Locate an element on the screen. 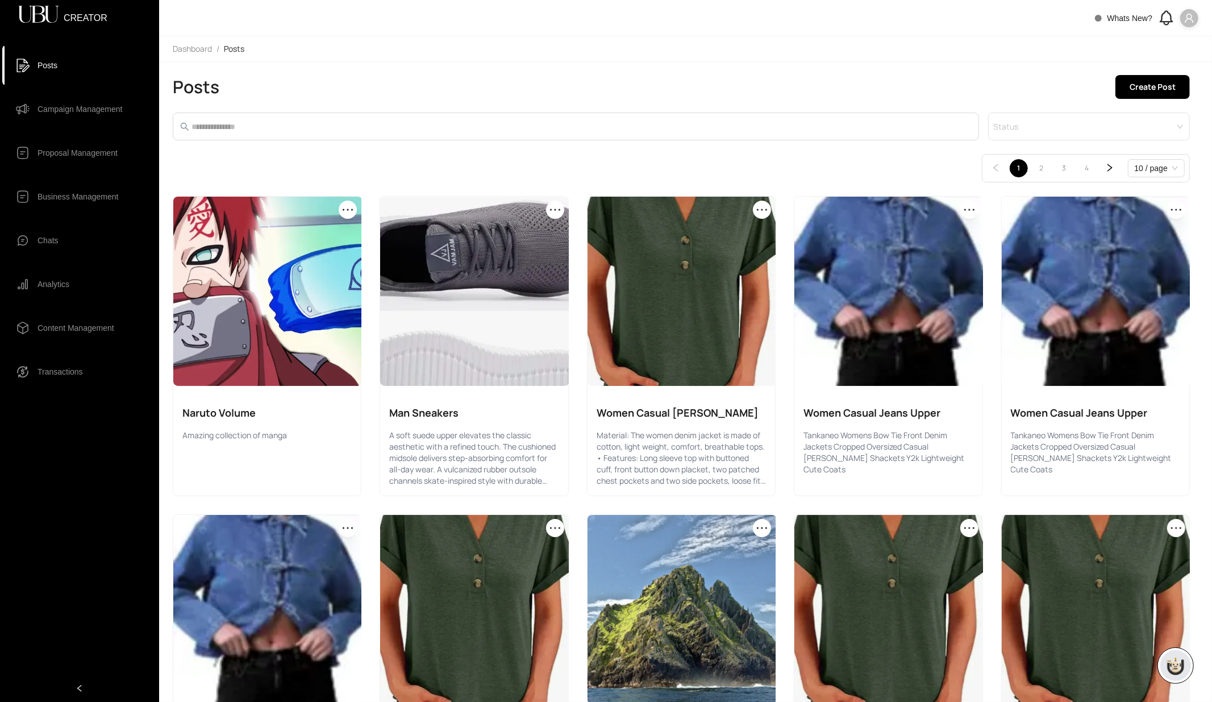 This screenshot has height=702, width=1212. span: Analytics is located at coordinates (53, 284).